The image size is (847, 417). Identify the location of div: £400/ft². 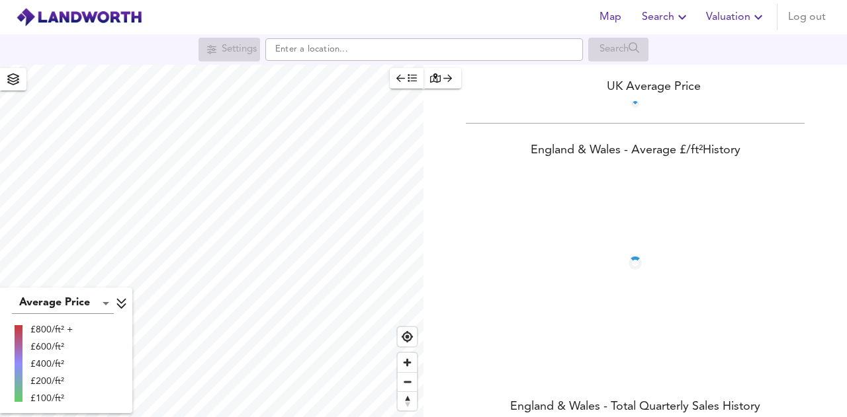
(52, 364).